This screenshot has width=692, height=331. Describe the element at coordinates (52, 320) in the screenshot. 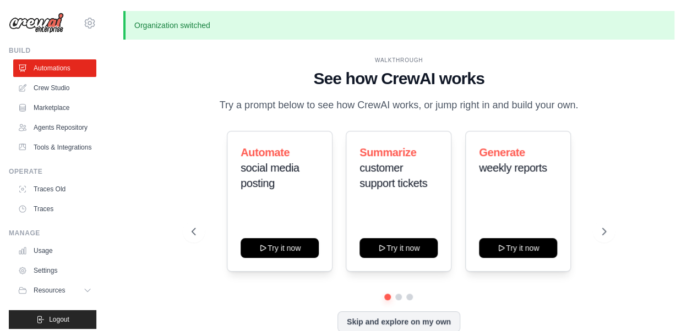

I see `button: Logout` at that location.